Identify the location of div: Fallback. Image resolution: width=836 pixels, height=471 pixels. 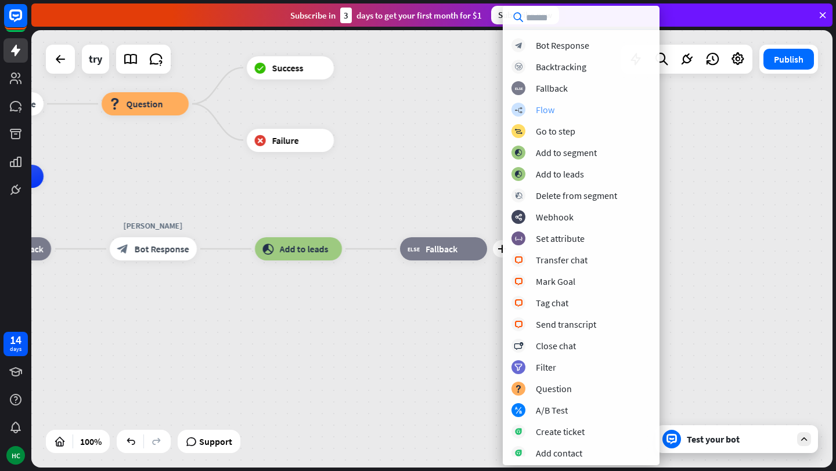
(551, 88).